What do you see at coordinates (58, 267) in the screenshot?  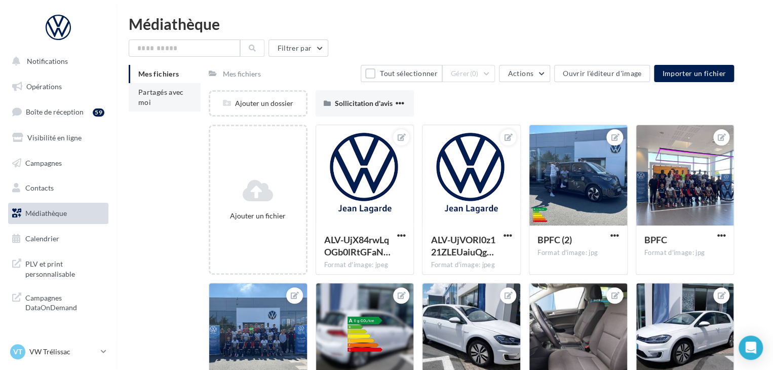 I see `a: PLV et print personnalisable` at bounding box center [58, 267].